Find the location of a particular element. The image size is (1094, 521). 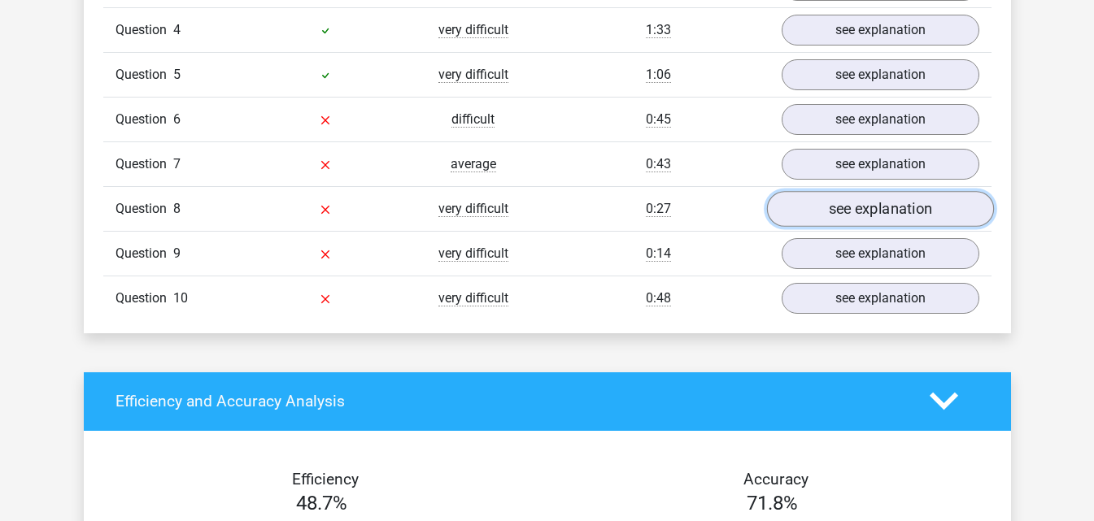

span: 9 is located at coordinates (177, 253).